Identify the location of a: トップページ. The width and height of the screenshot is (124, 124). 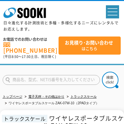
(12, 96).